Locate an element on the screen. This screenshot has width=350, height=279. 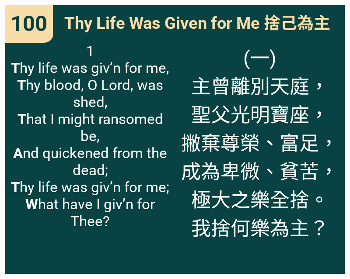
b: A is located at coordinates (18, 153).